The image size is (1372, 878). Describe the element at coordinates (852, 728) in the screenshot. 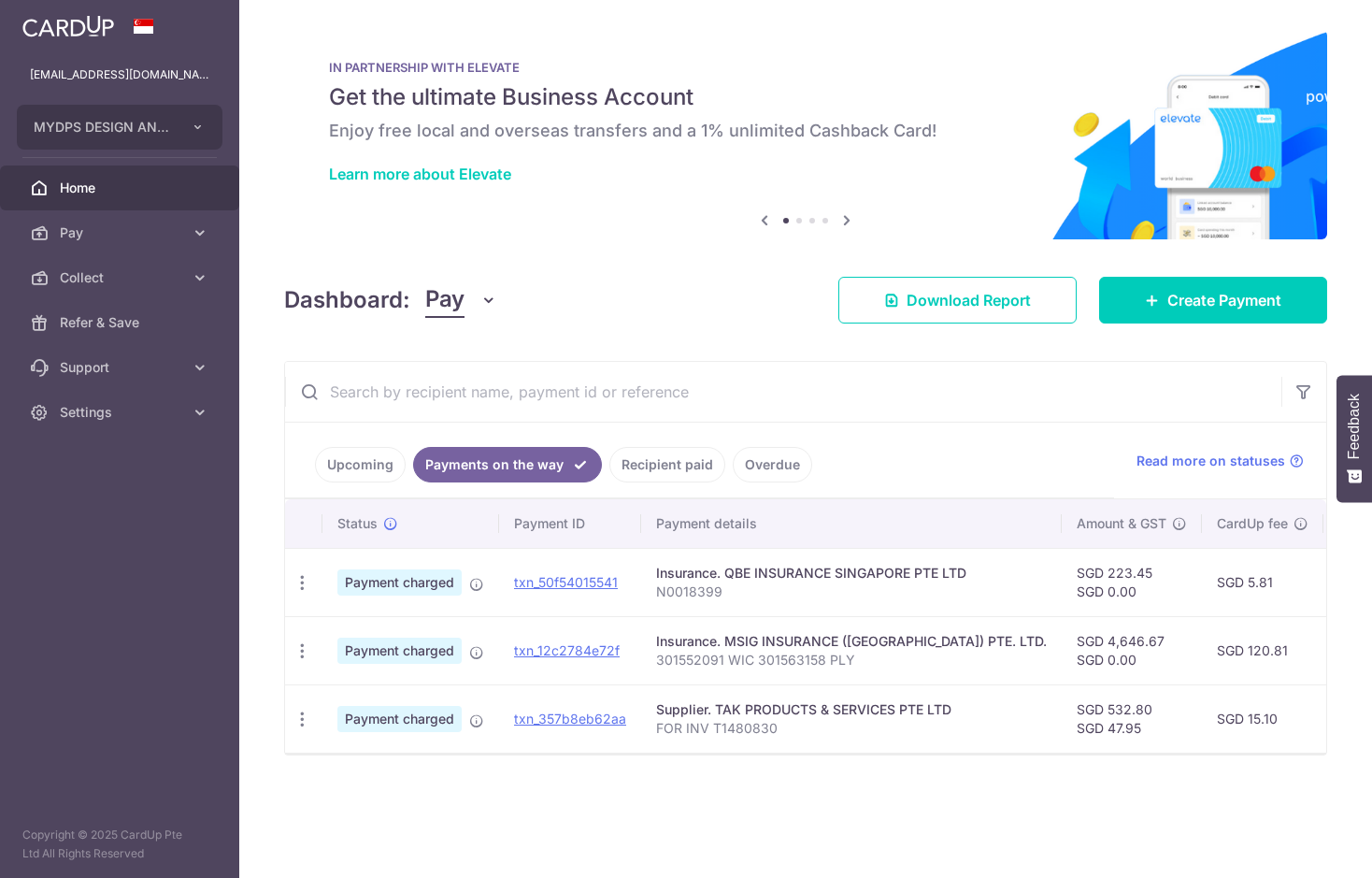

I see `p: FOR INV T1480830` at that location.